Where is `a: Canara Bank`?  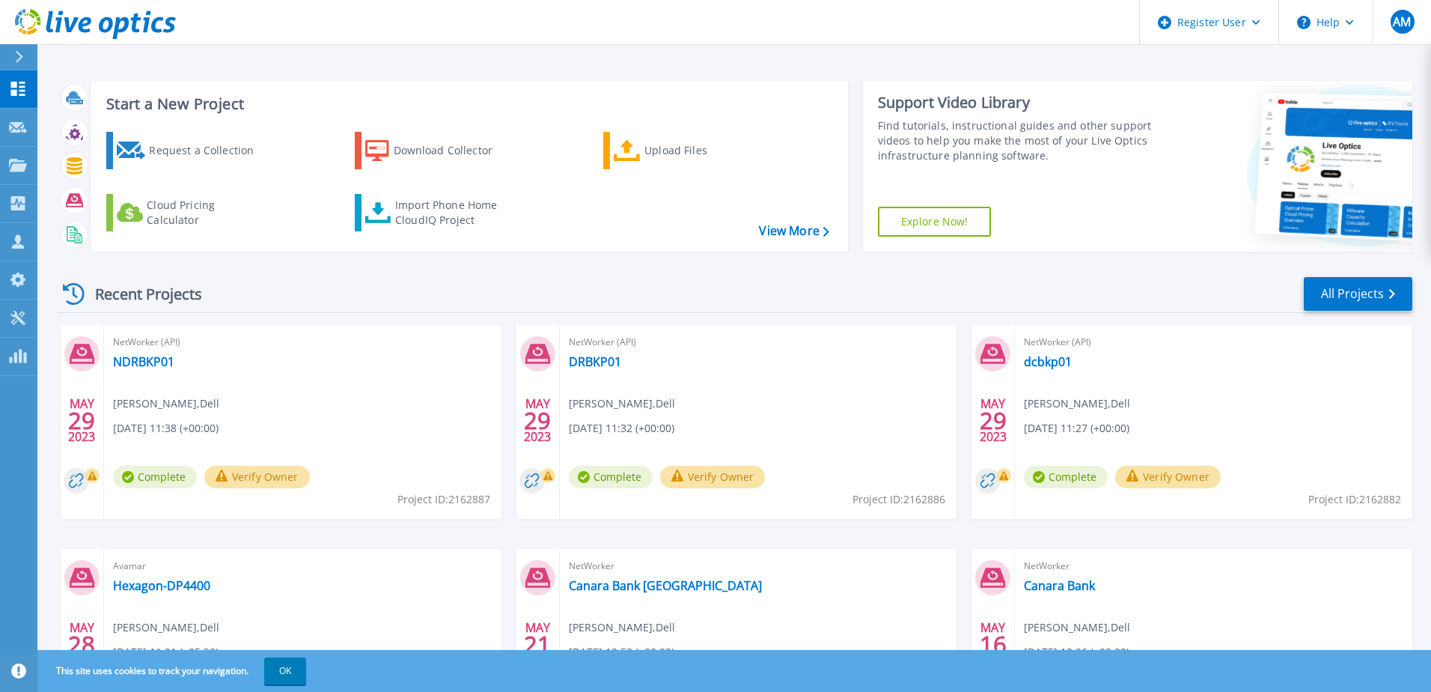
a: Canara Bank is located at coordinates (1059, 585).